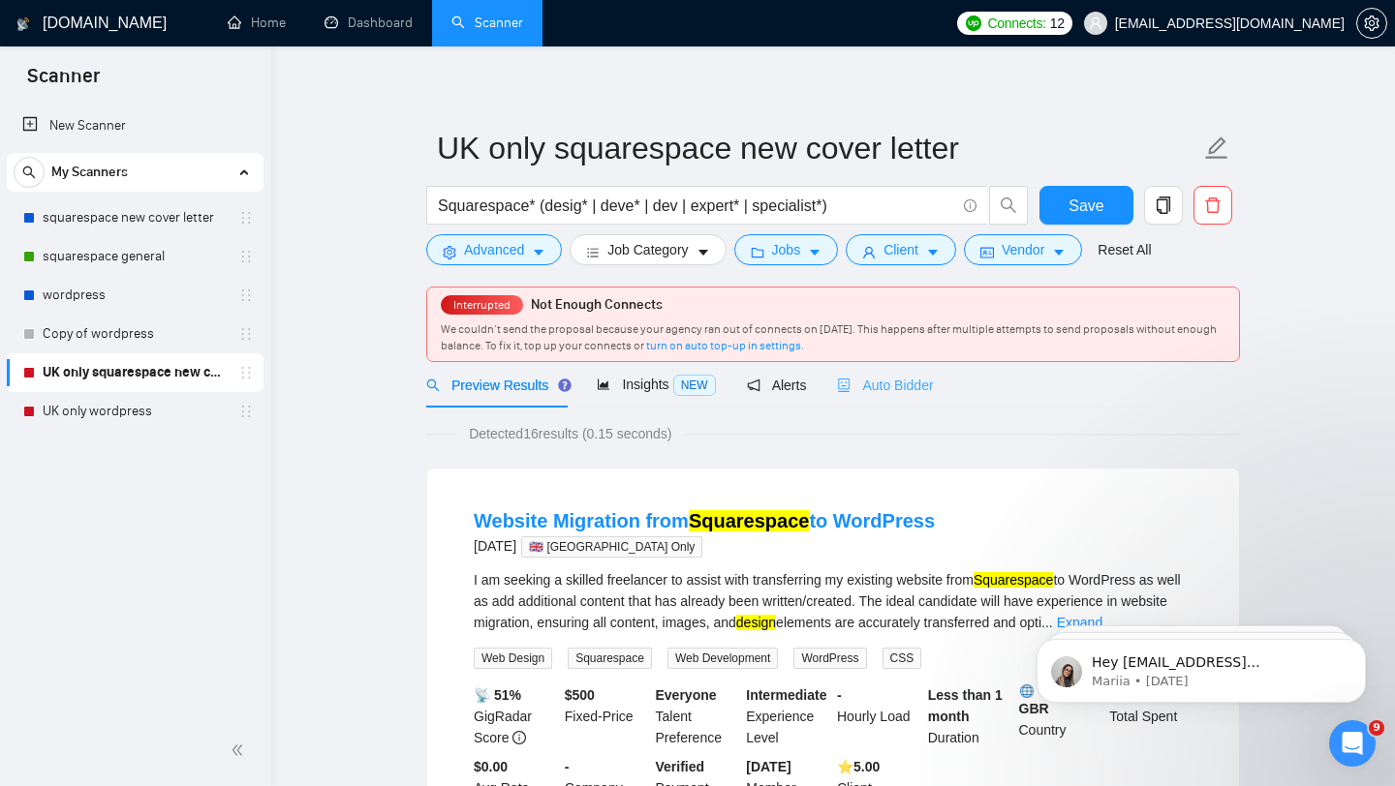 The width and height of the screenshot is (1395, 786). What do you see at coordinates (209, 83) in the screenshot?
I see `p: Message from Mariia, sent 3w ago` at bounding box center [209, 83].